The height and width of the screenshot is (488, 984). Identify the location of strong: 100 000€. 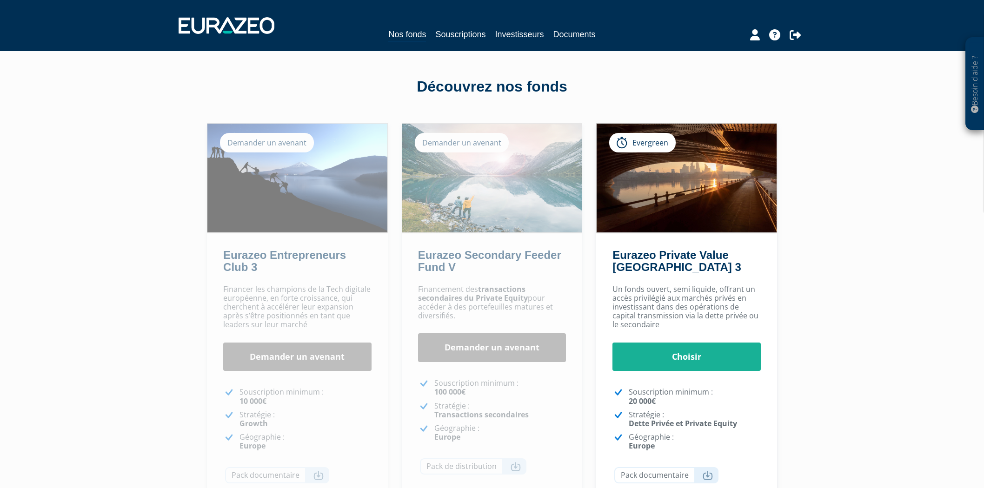
(450, 392).